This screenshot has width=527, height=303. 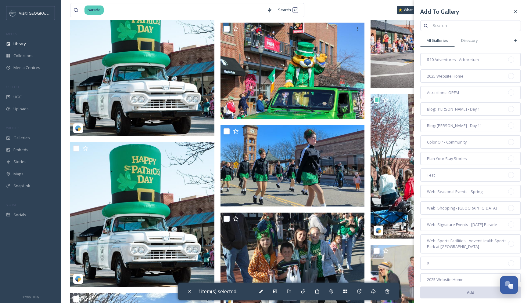 I want to click on span: WIDGETS, so click(x=13, y=128).